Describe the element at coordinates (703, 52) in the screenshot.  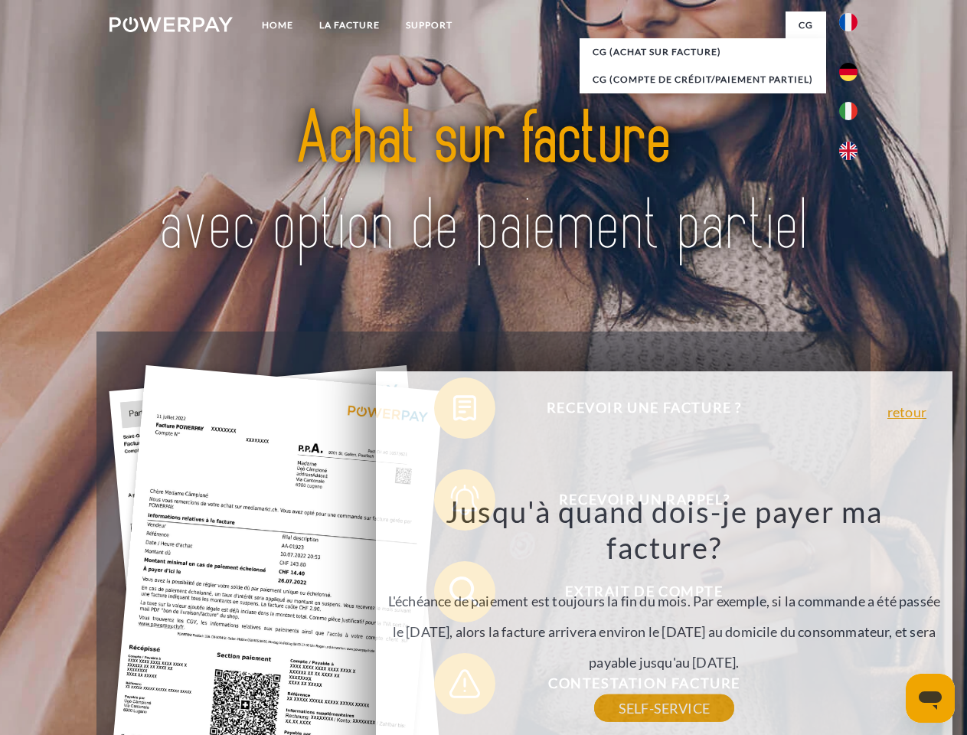
I see `a: CG (achat sur facture)` at that location.